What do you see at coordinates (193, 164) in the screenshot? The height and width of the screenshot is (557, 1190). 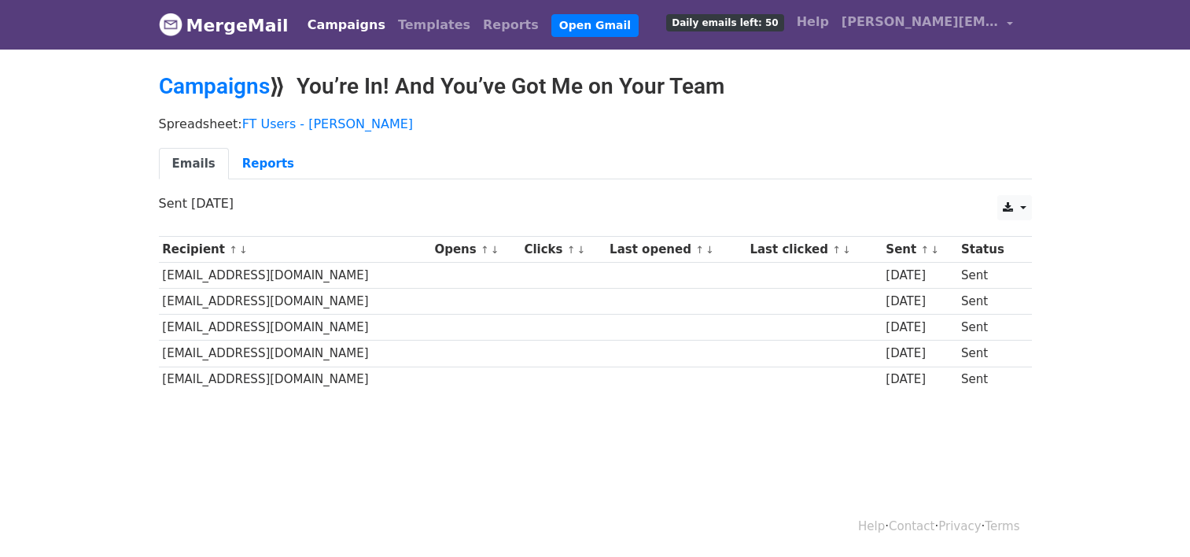 I see `a: Emails` at bounding box center [193, 164].